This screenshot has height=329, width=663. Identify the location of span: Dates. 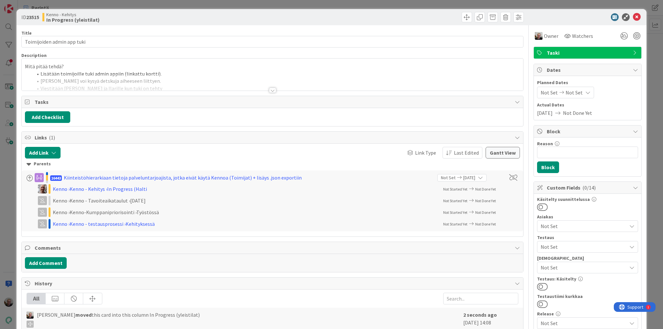
(588, 70).